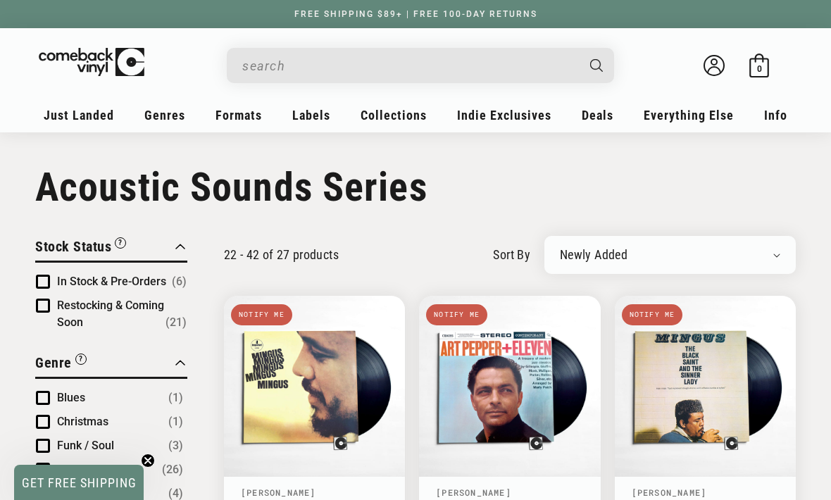 The width and height of the screenshot is (831, 500). I want to click on a: FREE SHIPPING $89+ | FREE 100-DAY RETURNS, so click(415, 14).